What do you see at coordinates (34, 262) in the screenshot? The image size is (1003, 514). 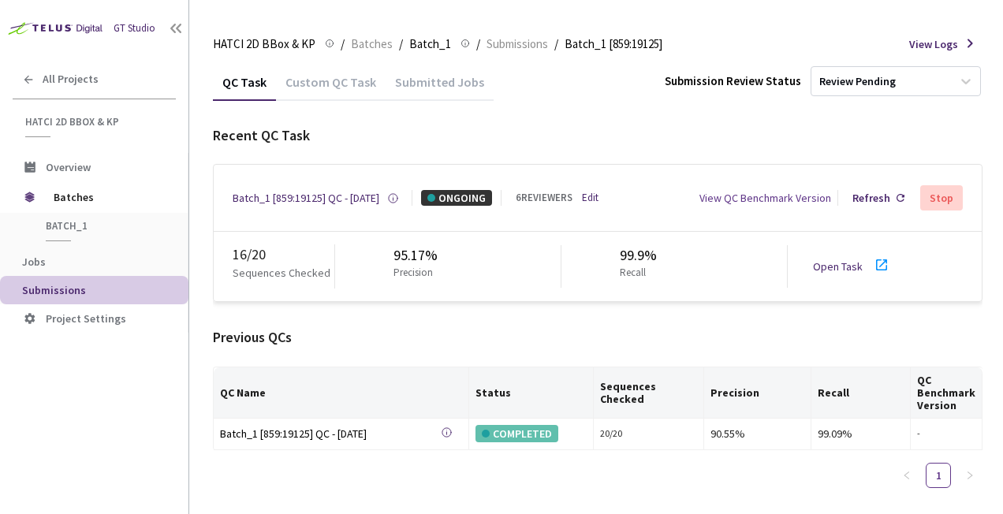 I see `span: Jobs` at bounding box center [34, 262].